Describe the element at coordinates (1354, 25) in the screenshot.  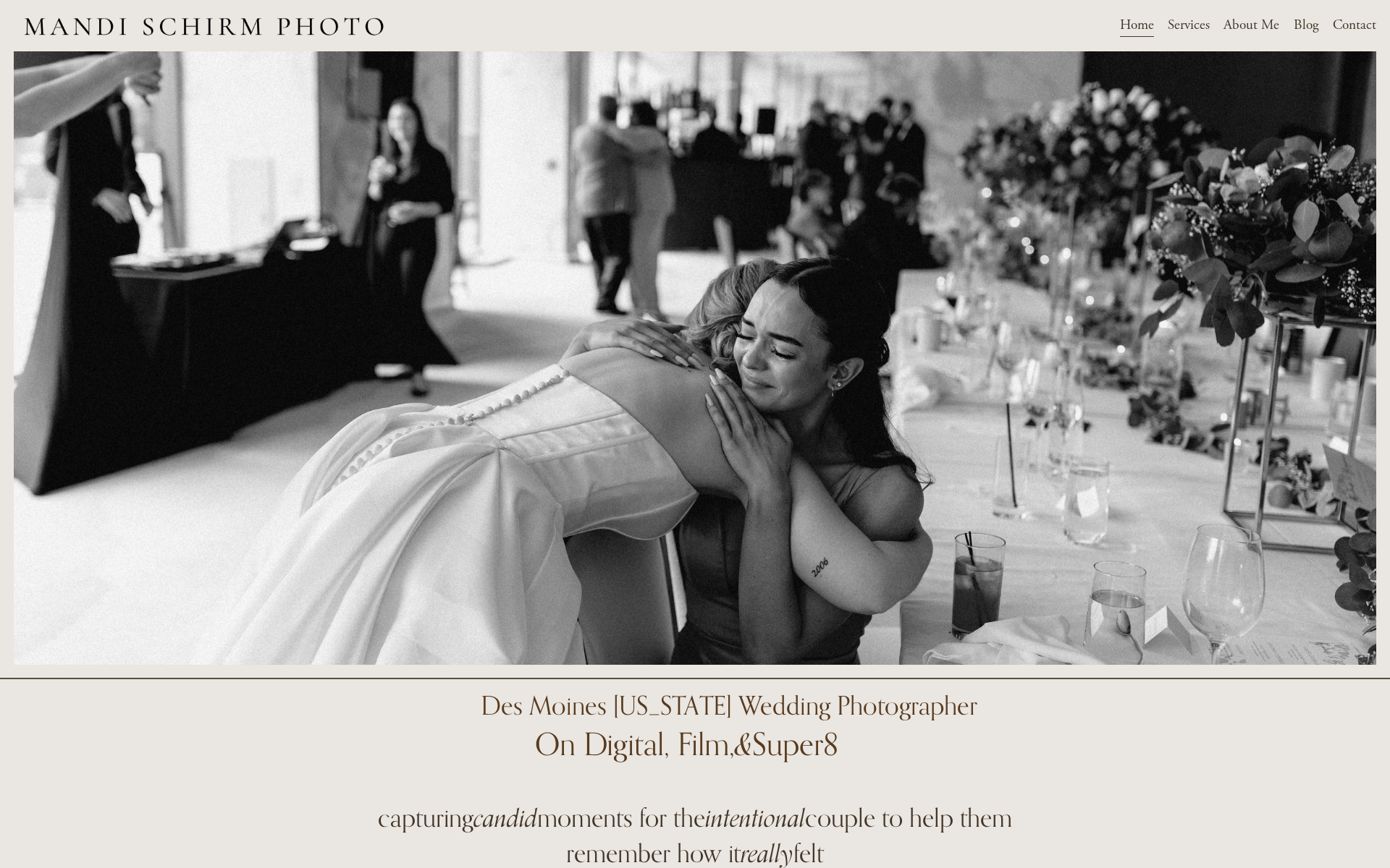
I see `a: Contact` at that location.